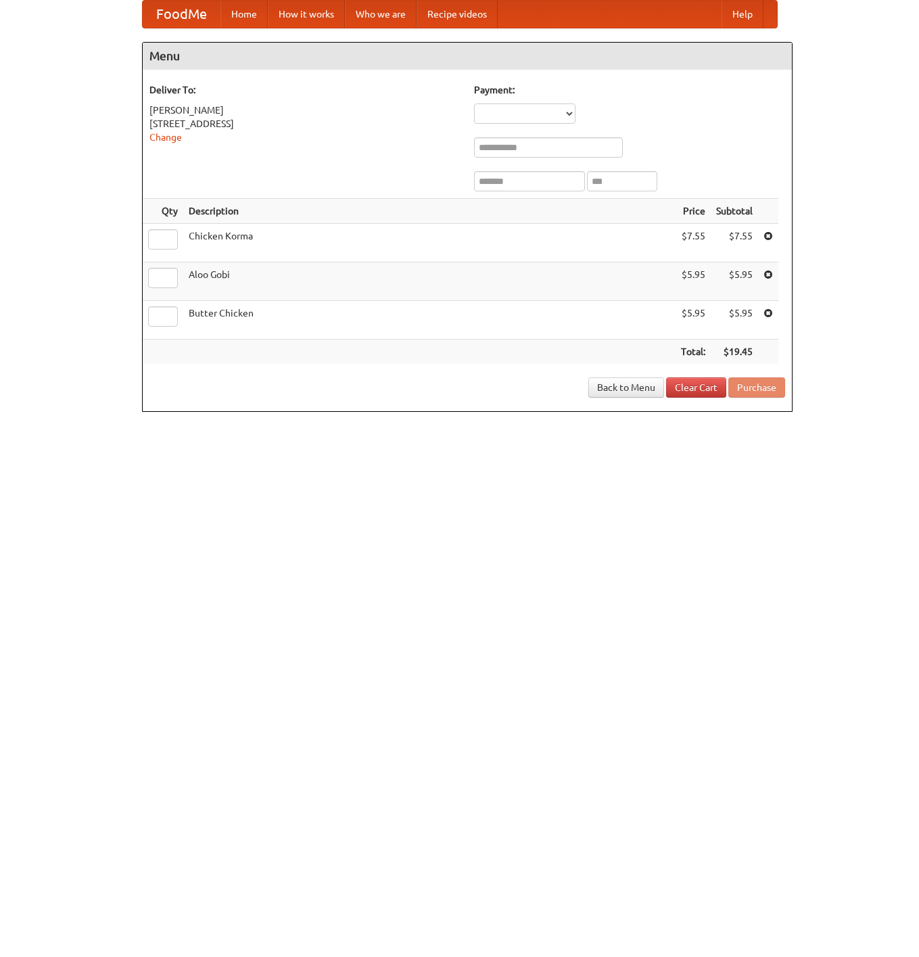 This screenshot has width=919, height=957. Describe the element at coordinates (626, 387) in the screenshot. I see `a: Back to Menu` at that location.